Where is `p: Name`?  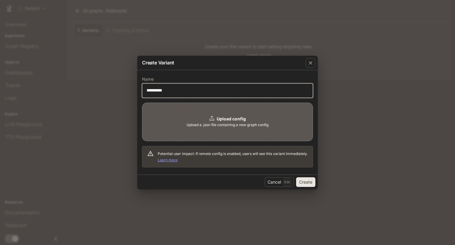 p: Name is located at coordinates (148, 79).